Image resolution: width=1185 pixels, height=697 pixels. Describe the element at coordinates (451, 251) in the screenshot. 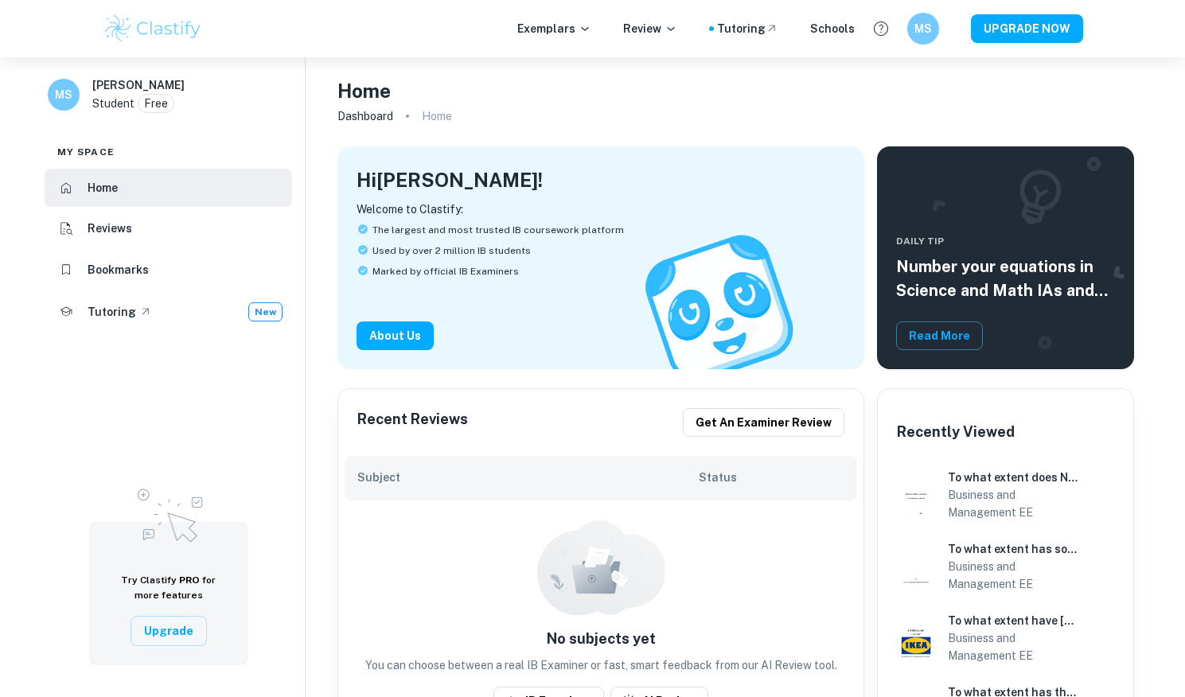

I see `span: Used by over 2 million IB students` at that location.